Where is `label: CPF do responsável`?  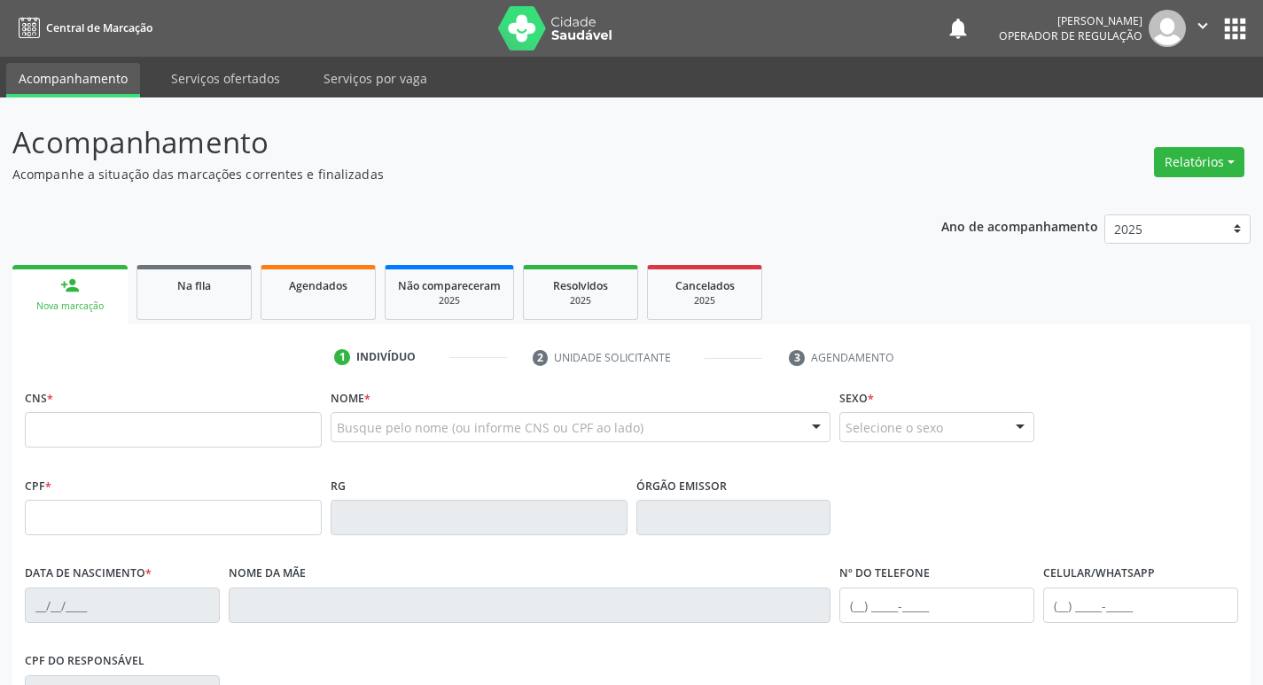
label: CPF do responsável is located at coordinates (84, 661).